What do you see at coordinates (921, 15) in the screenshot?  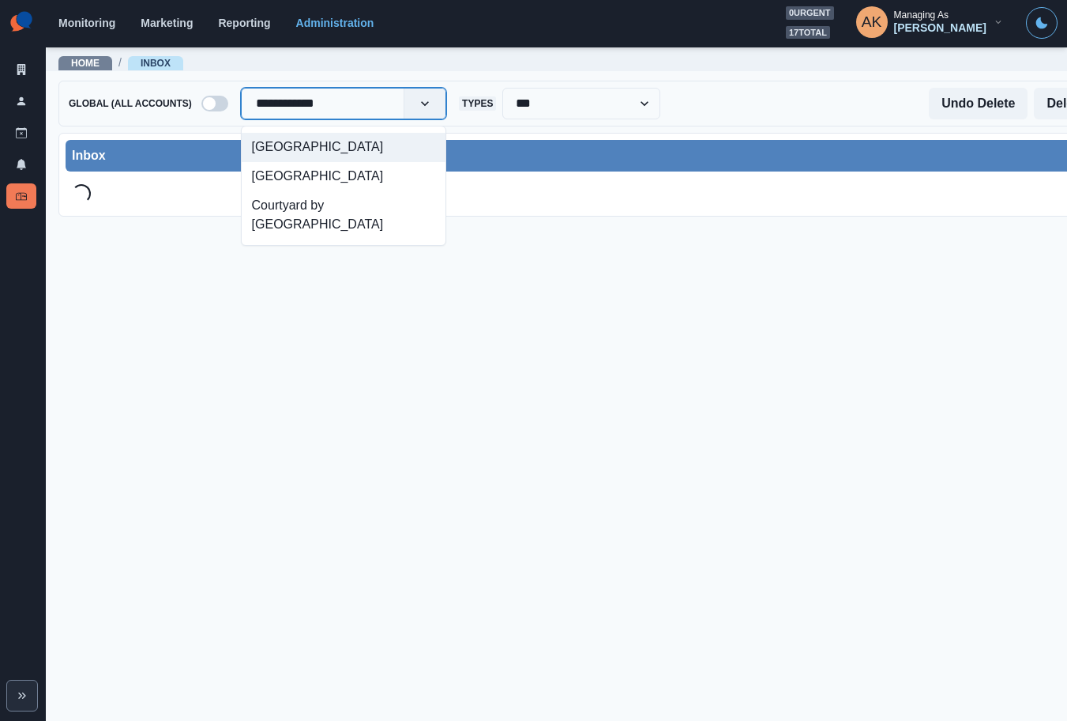 I see `div: Managing As` at bounding box center [921, 15].